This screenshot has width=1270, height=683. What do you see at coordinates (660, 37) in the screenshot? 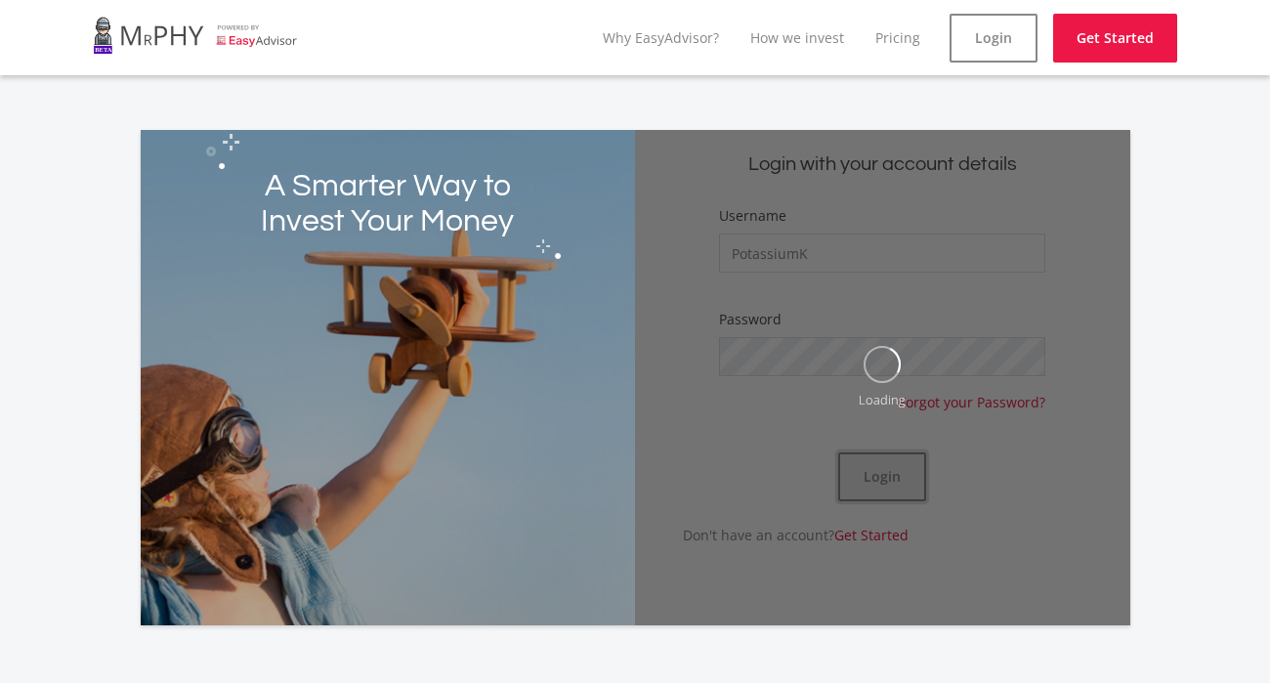
I see `a: Why EasyAdvisor?` at bounding box center [660, 37].